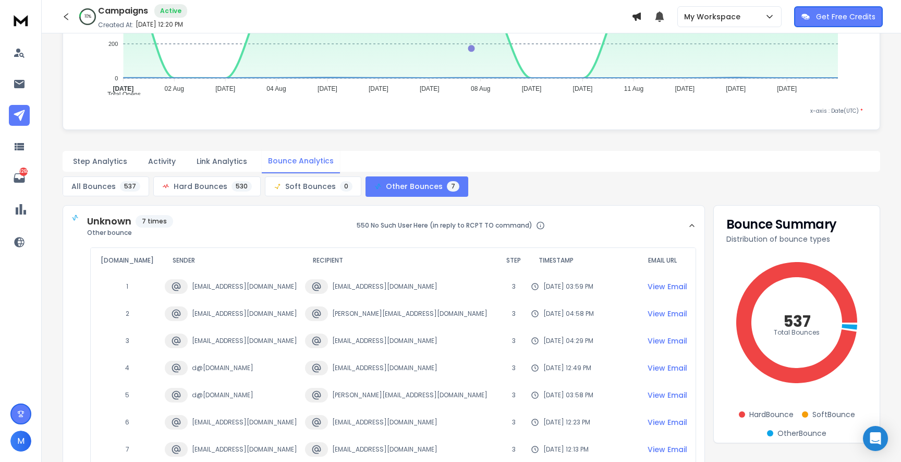 The width and height of the screenshot is (901, 462). I want to click on span: Soft Bounce, so click(834, 414).